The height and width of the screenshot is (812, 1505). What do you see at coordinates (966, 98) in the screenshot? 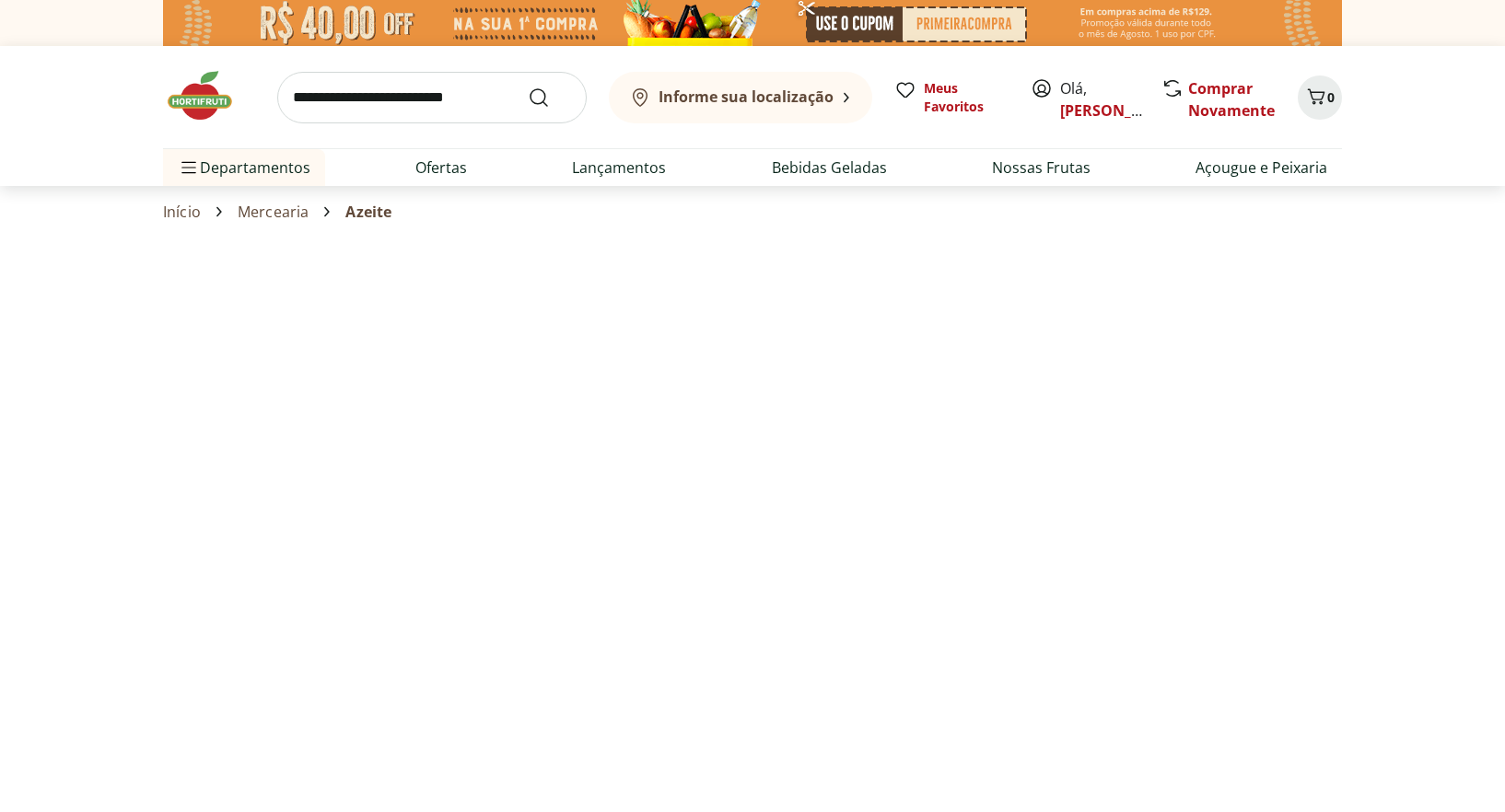
I see `span: Meus Favoritos` at bounding box center [966, 98].